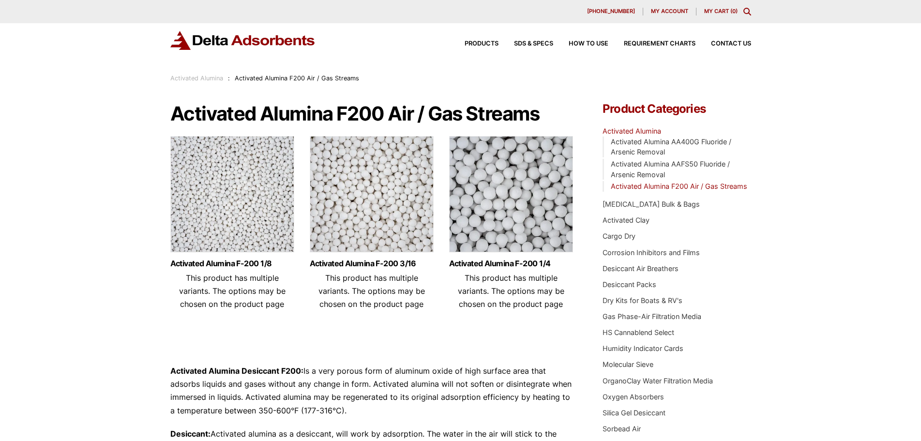 This screenshot has width=921, height=441. Describe the element at coordinates (581, 44) in the screenshot. I see `a: How to Use` at that location.